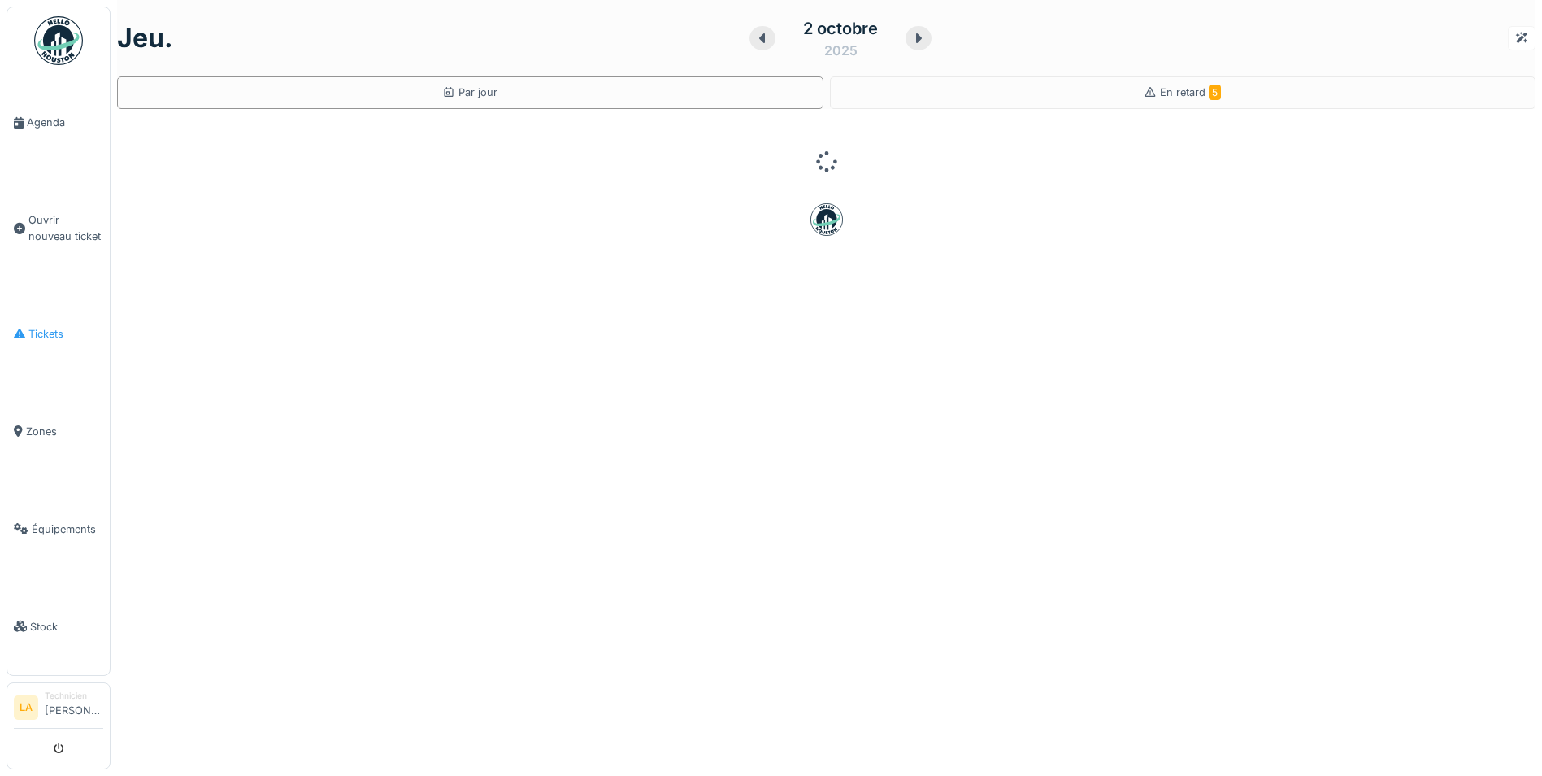 This screenshot has height=776, width=1542. Describe the element at coordinates (1215, 92) in the screenshot. I see `span: 5` at that location.